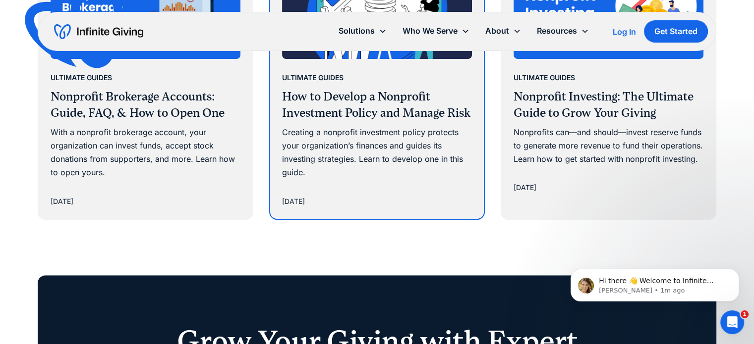 The image size is (754, 344). I want to click on div: With a nonprofit brokerage account, your organization can invest funds, accept stock donations fr..., so click(145, 153).